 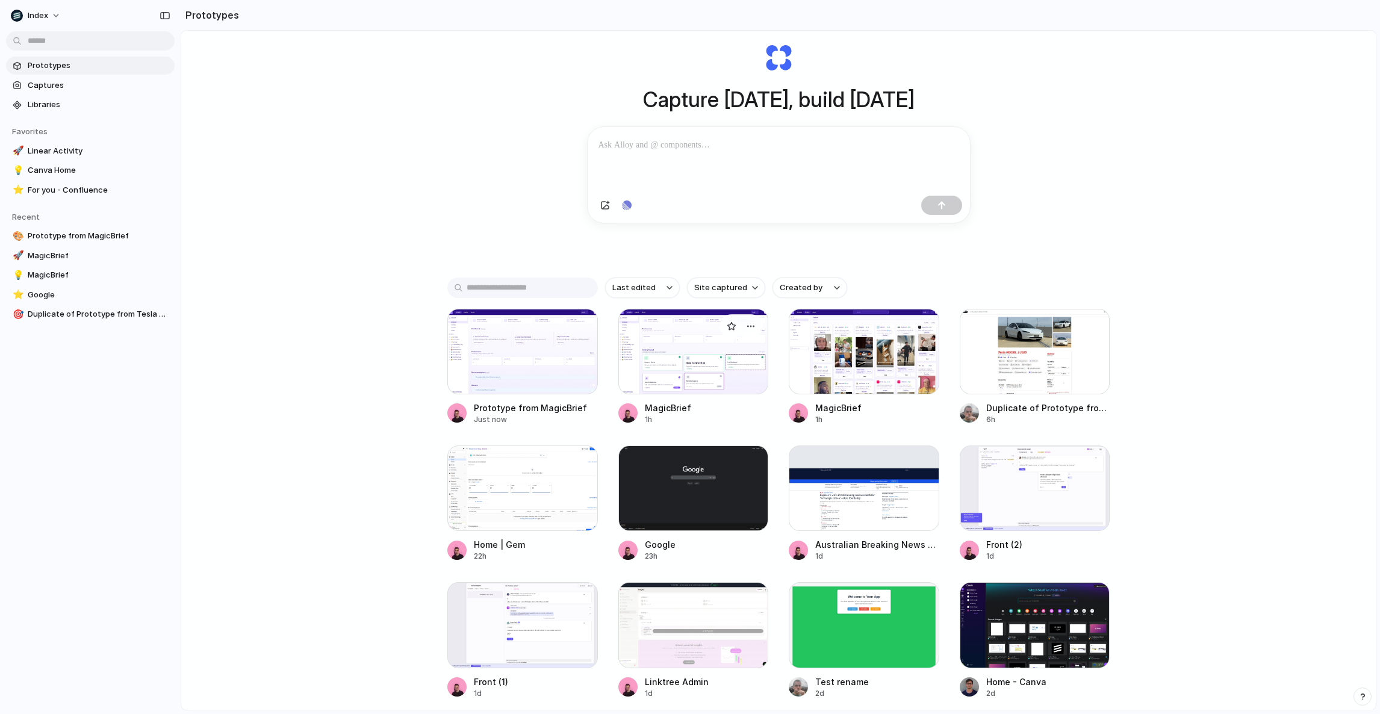 What do you see at coordinates (694, 503) in the screenshot?
I see `a: GoogleGoogle23h` at bounding box center [694, 503].